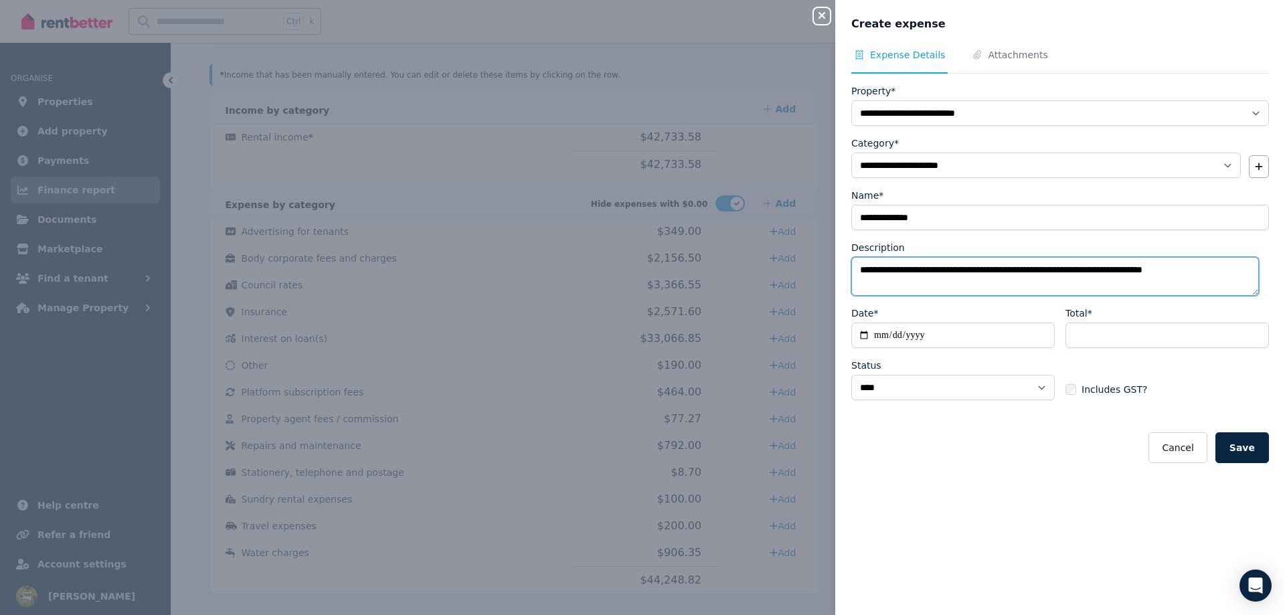 This screenshot has width=1285, height=615. What do you see at coordinates (1114, 390) in the screenshot?
I see `span: Includes GST?` at bounding box center [1114, 390].